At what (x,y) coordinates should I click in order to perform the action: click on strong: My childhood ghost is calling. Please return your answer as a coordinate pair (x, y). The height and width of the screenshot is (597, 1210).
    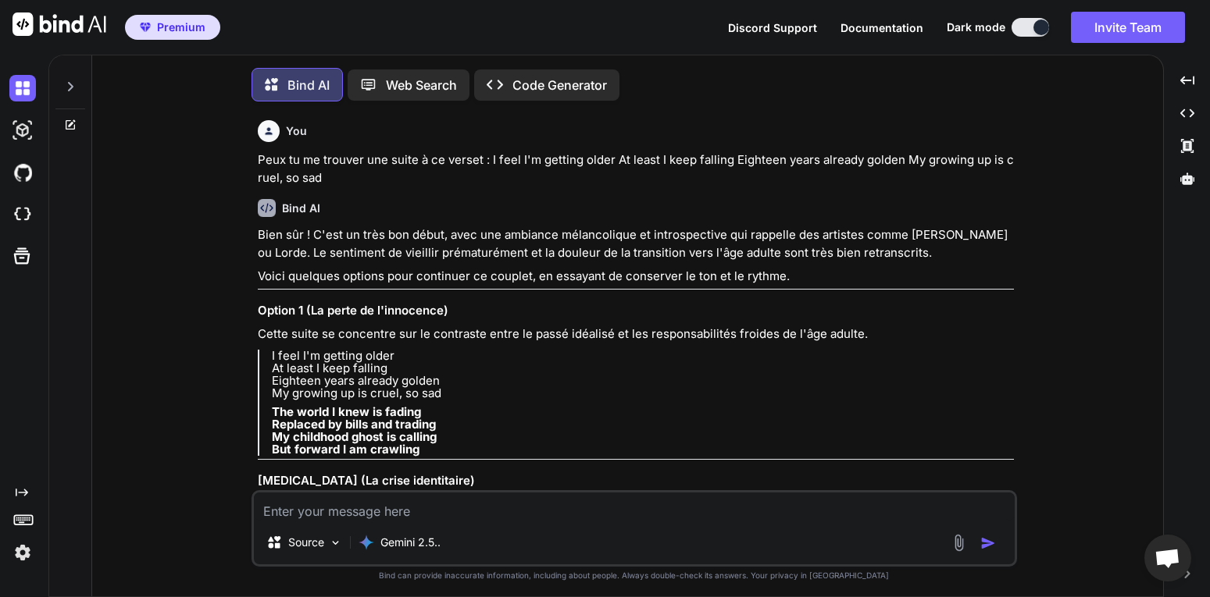
    Looking at the image, I should click on (354, 437).